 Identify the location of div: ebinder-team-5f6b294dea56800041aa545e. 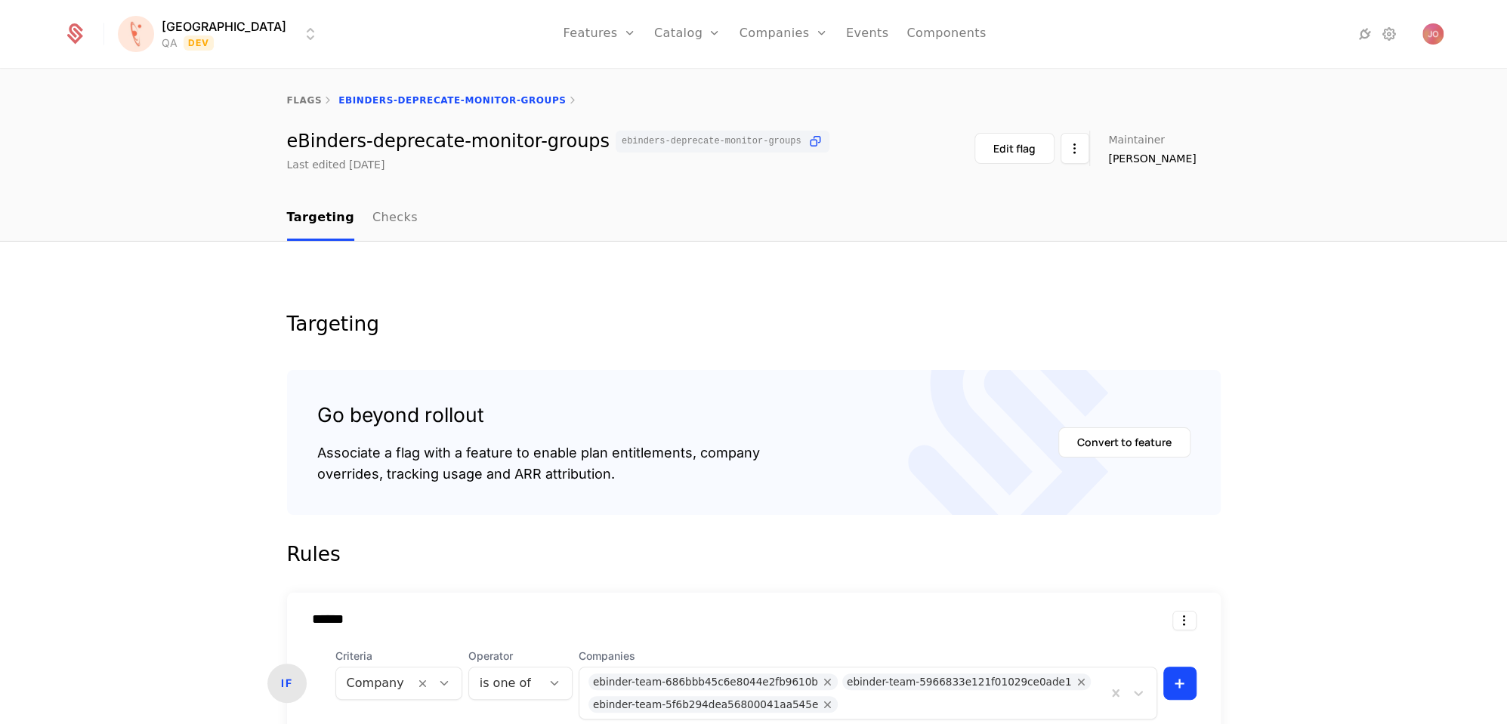
(706, 705).